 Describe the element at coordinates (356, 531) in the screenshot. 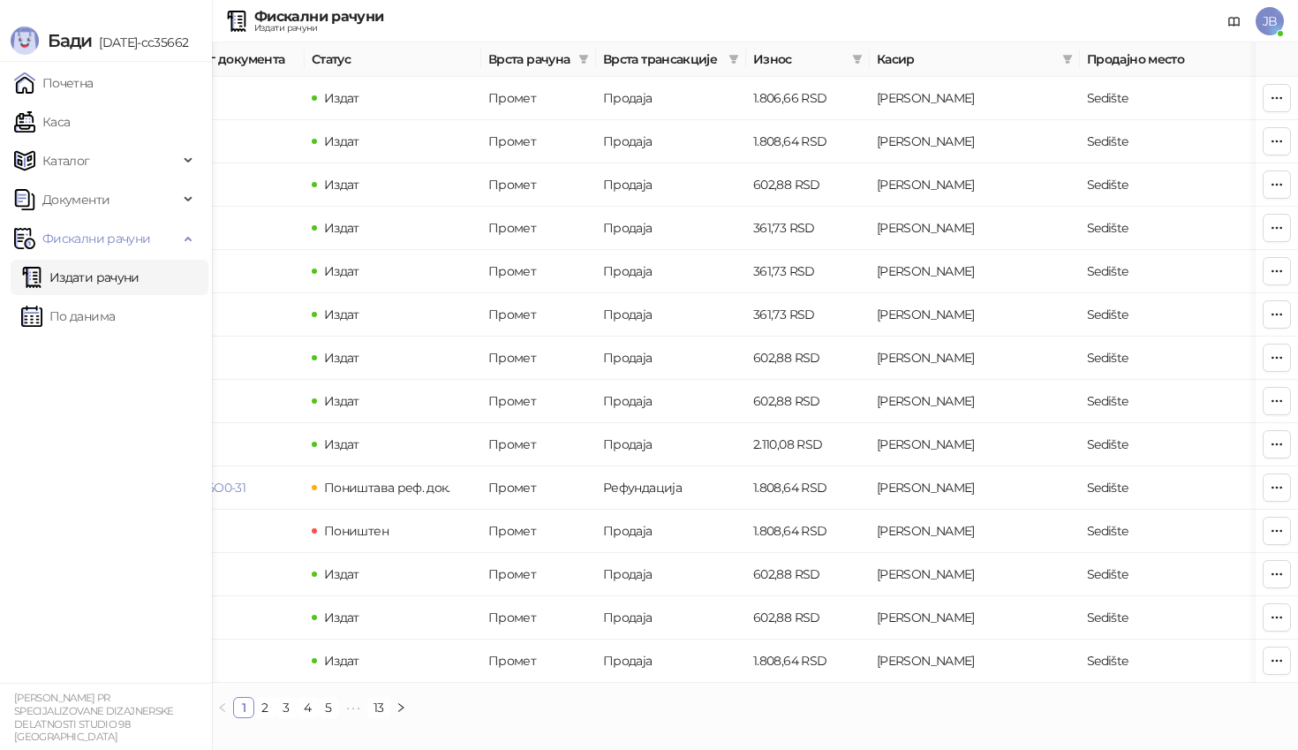

I see `span: Поништен` at that location.